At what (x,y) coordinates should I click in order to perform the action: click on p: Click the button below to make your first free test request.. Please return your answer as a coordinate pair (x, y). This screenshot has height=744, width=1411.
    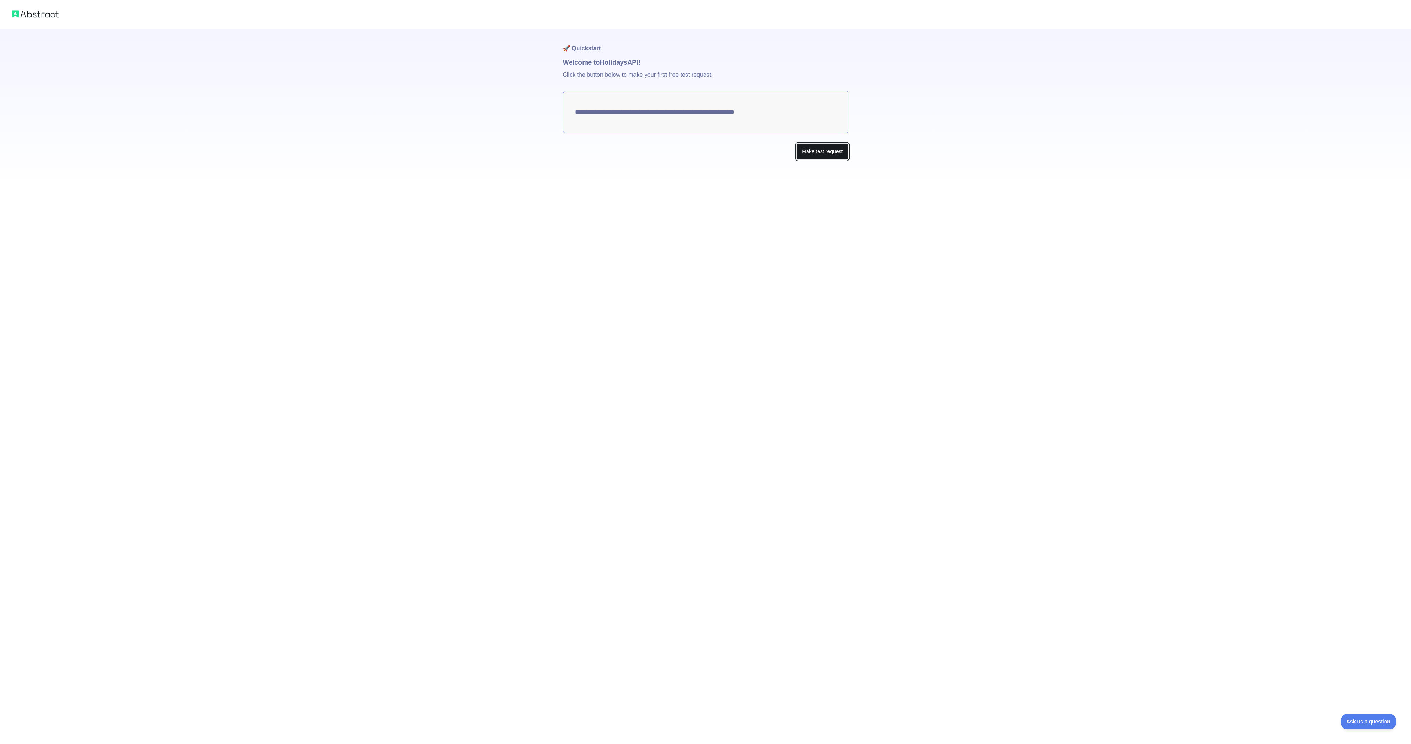
    Looking at the image, I should click on (705, 79).